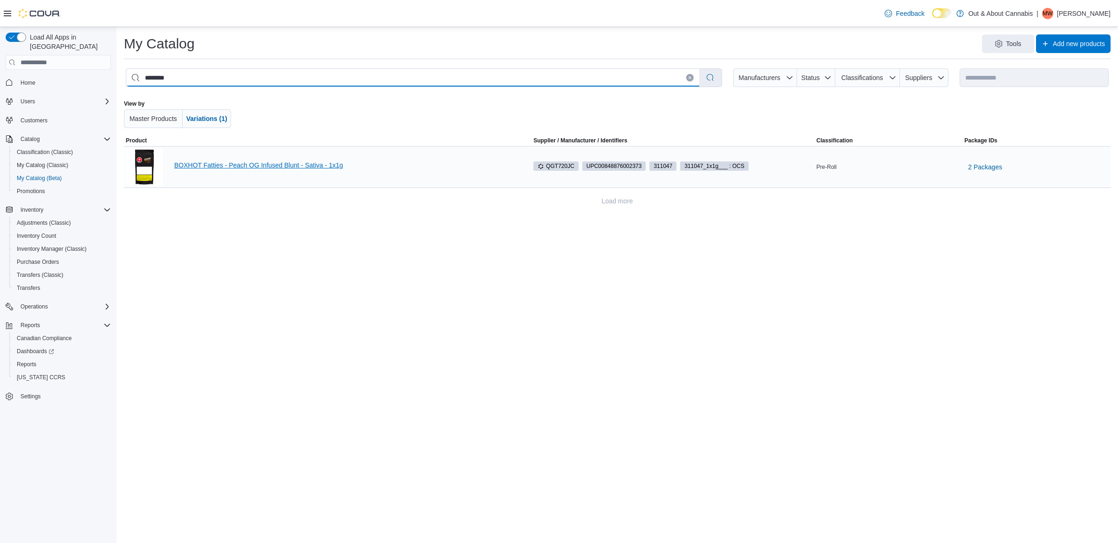 The image size is (1118, 543). What do you see at coordinates (62, 339) in the screenshot?
I see `button: Canadian Compliance` at bounding box center [62, 339].